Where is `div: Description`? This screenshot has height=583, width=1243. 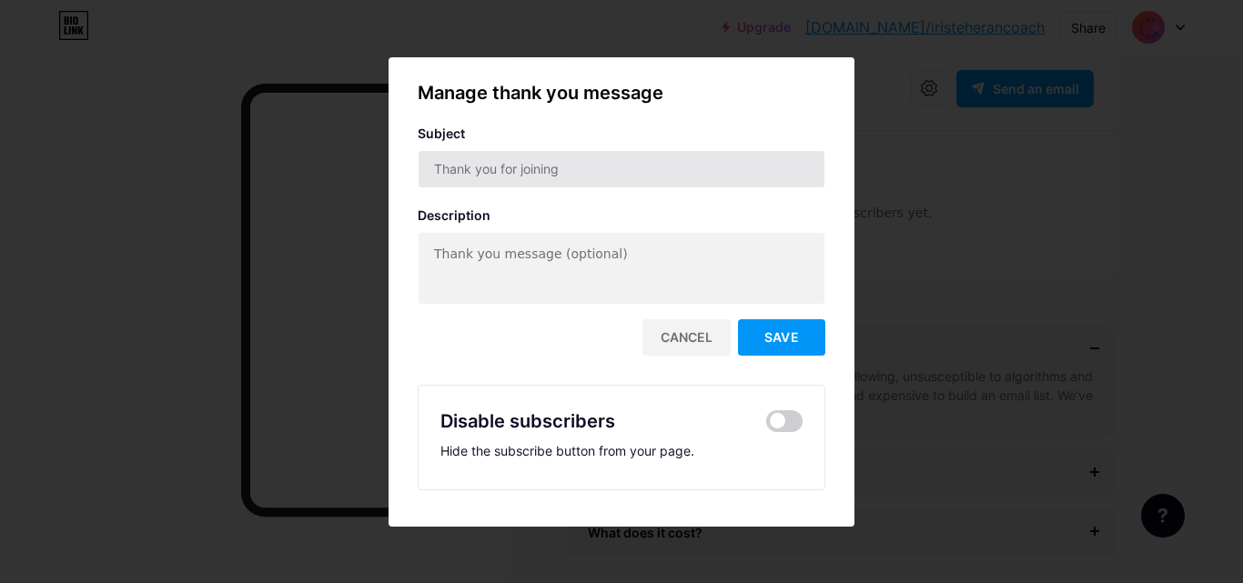 div: Description is located at coordinates (621, 216).